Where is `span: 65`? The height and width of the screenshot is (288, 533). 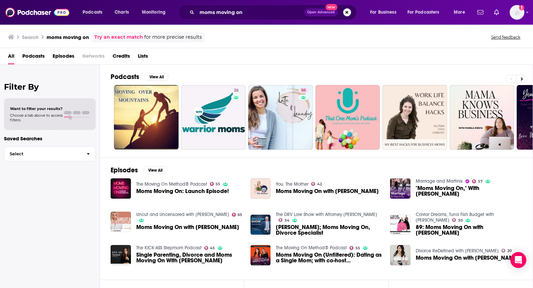
span: 65 is located at coordinates (240, 214).